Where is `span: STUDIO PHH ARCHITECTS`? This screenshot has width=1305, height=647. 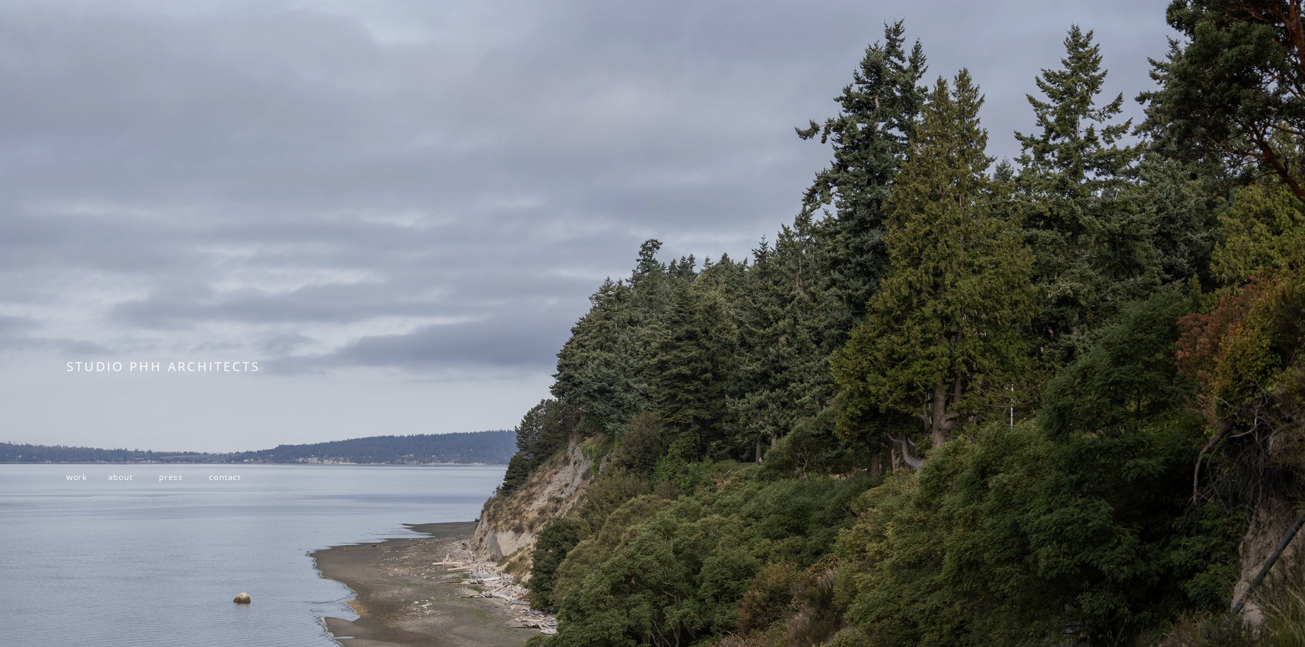
span: STUDIO PHH ARCHITECTS is located at coordinates (163, 366).